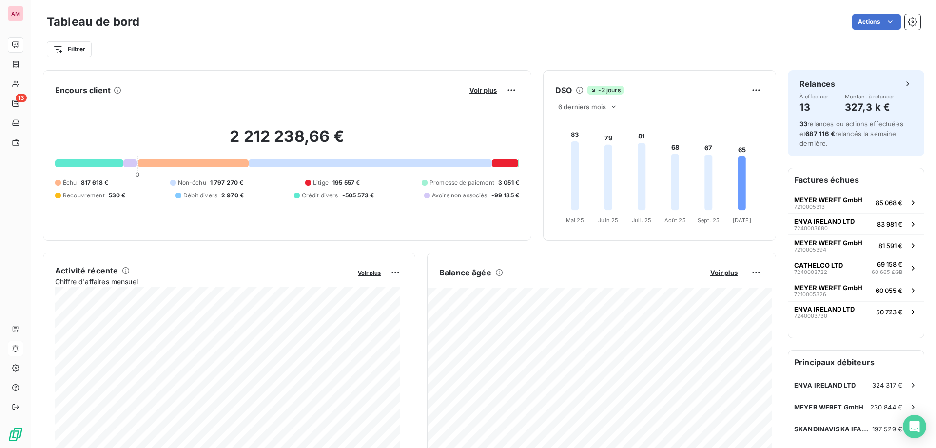  What do you see at coordinates (70, 183) in the screenshot?
I see `span: Échu` at bounding box center [70, 183].